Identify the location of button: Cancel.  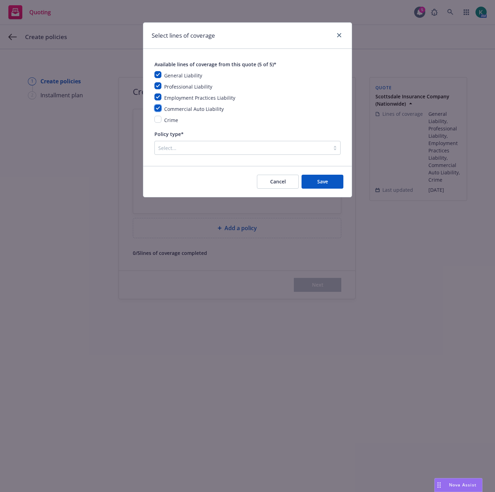
(278, 182).